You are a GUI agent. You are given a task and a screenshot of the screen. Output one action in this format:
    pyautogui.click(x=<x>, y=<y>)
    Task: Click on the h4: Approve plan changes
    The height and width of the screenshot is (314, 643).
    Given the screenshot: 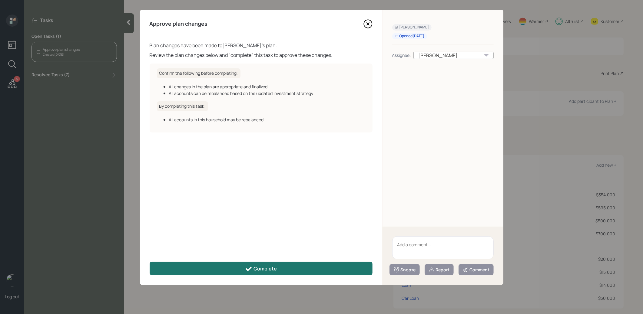 What is the action you would take?
    pyautogui.click(x=179, y=24)
    